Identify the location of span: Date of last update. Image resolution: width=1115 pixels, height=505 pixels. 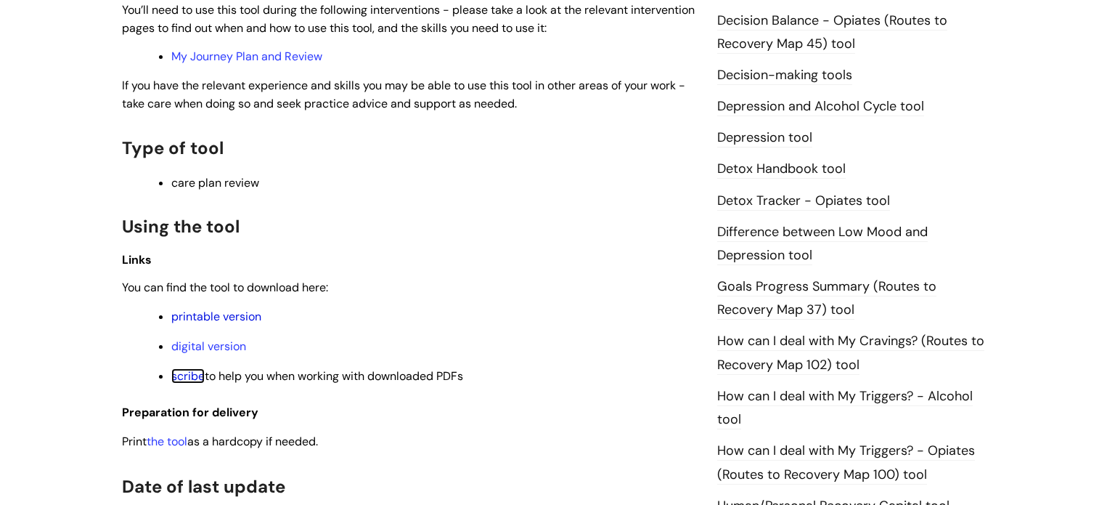
(203, 486).